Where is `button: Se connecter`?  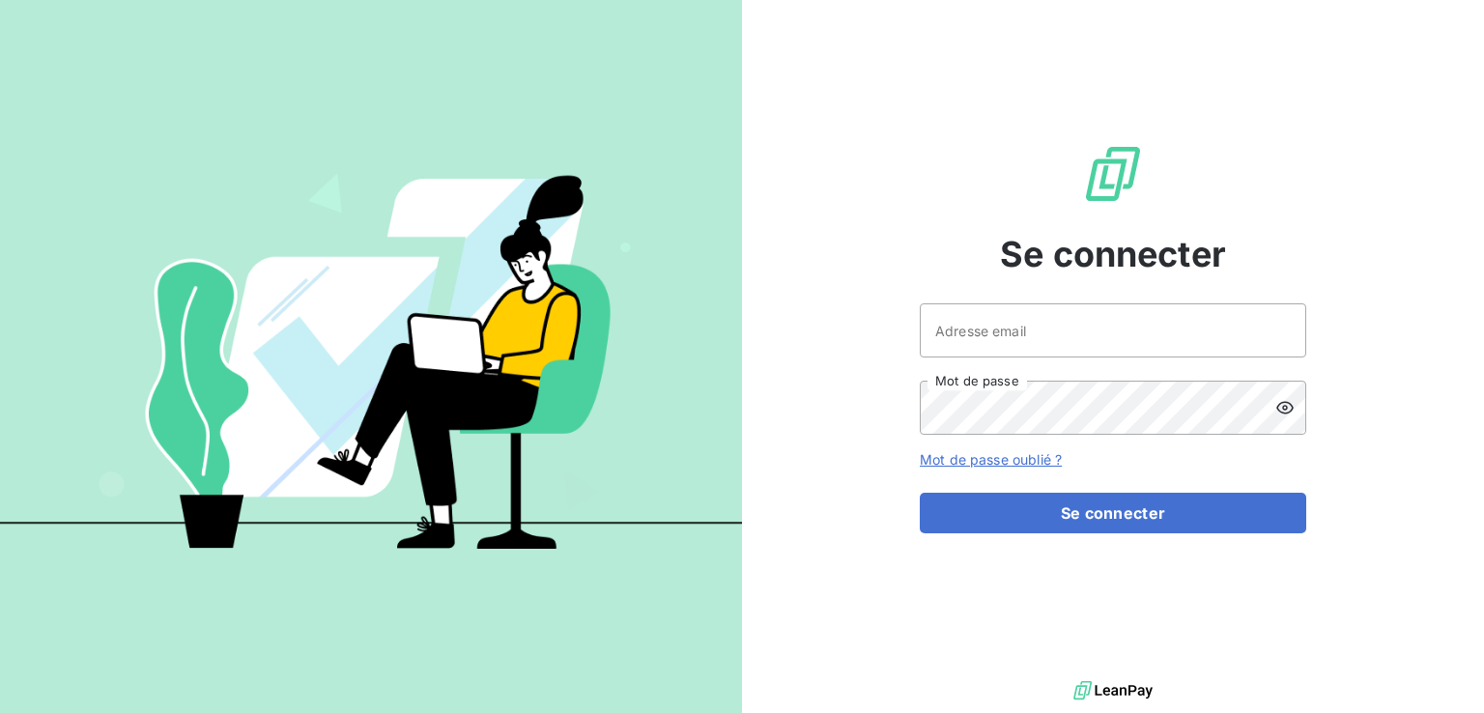
button: Se connecter is located at coordinates (1113, 513).